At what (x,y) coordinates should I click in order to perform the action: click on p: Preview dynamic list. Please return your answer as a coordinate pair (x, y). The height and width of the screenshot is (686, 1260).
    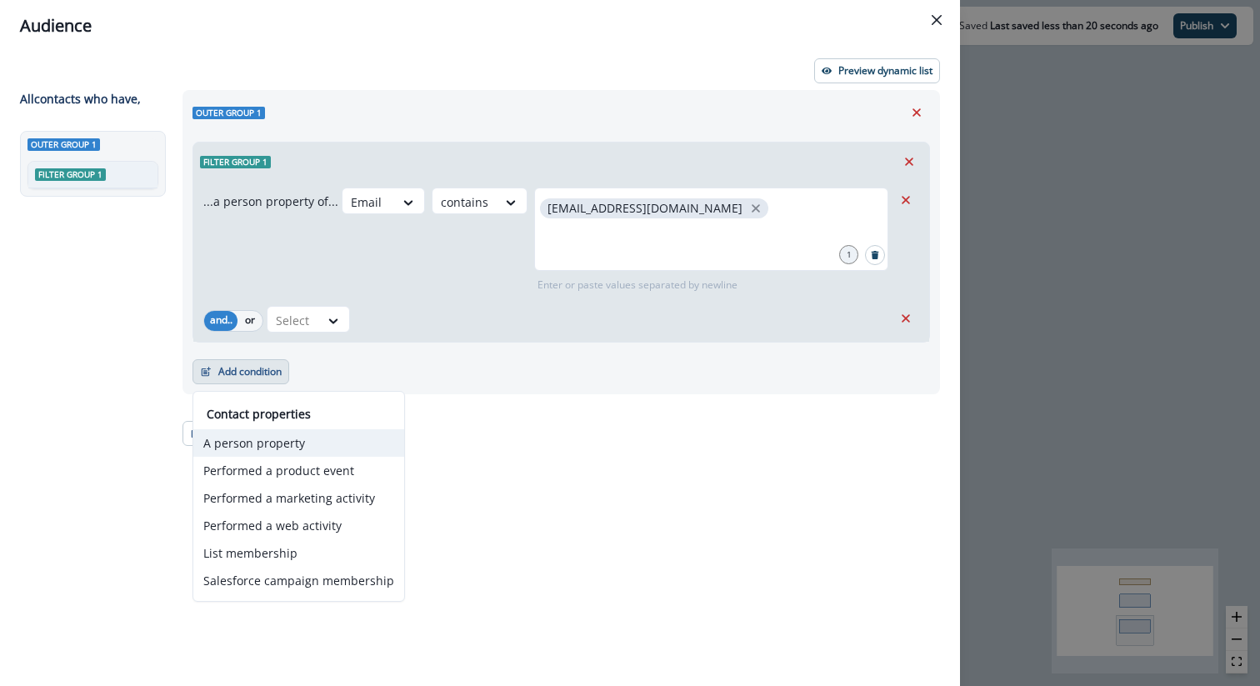
    Looking at the image, I should click on (885, 71).